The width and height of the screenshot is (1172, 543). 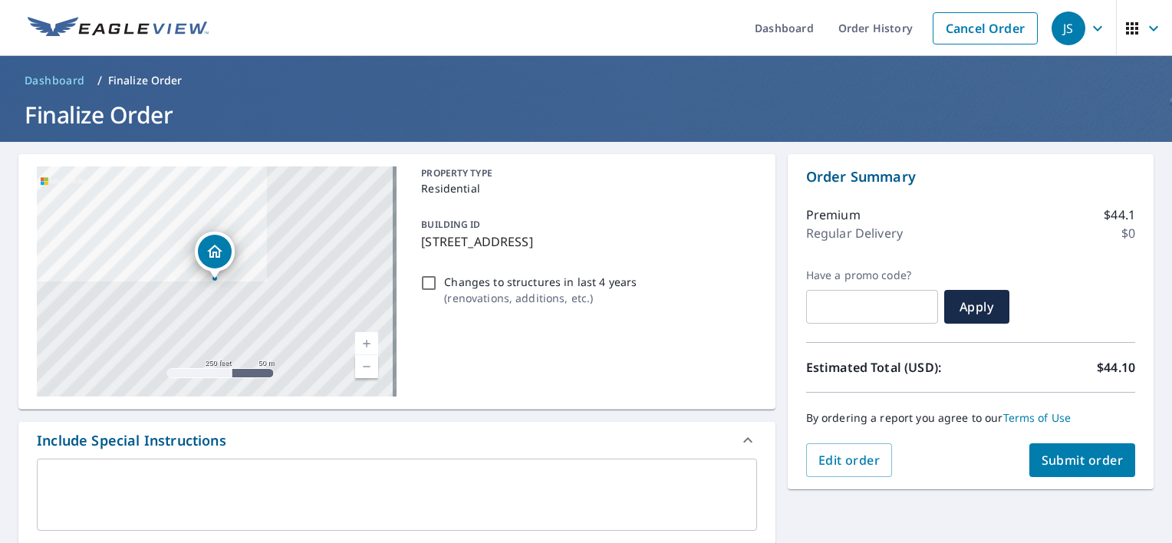 What do you see at coordinates (849, 460) in the screenshot?
I see `button: Edit order` at bounding box center [849, 460].